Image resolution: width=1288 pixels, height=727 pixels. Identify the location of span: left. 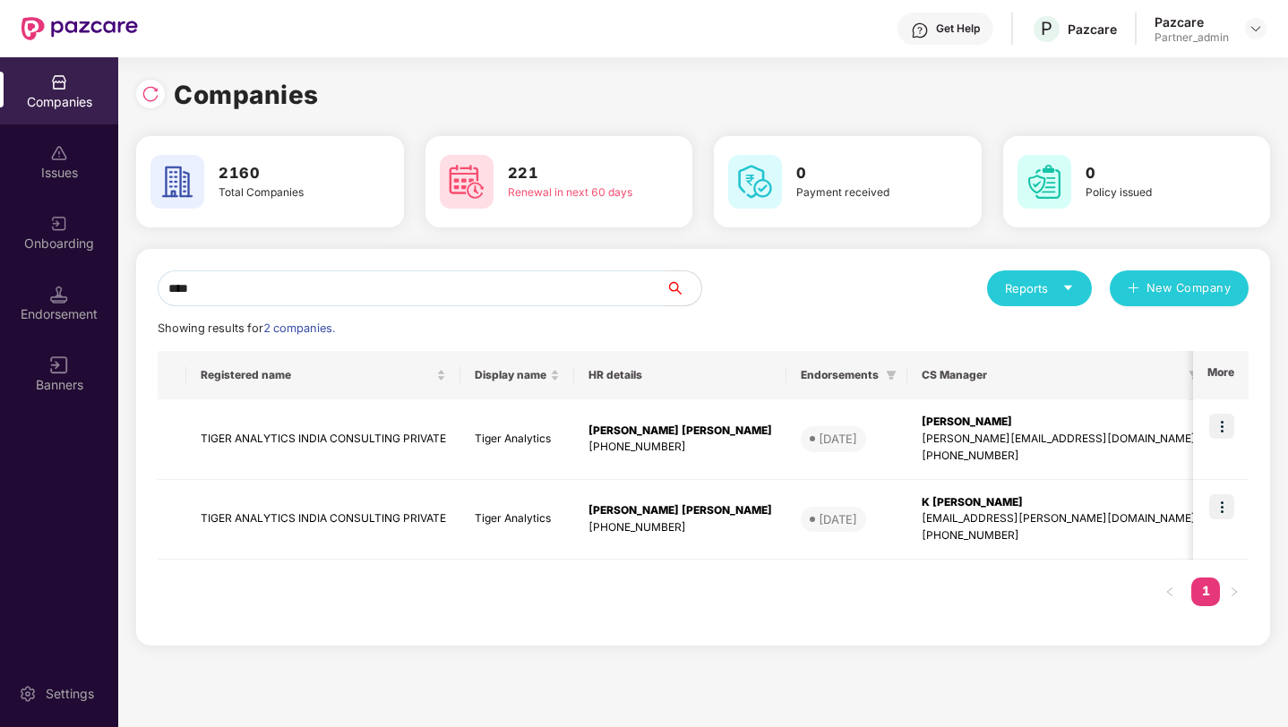
(1170, 592).